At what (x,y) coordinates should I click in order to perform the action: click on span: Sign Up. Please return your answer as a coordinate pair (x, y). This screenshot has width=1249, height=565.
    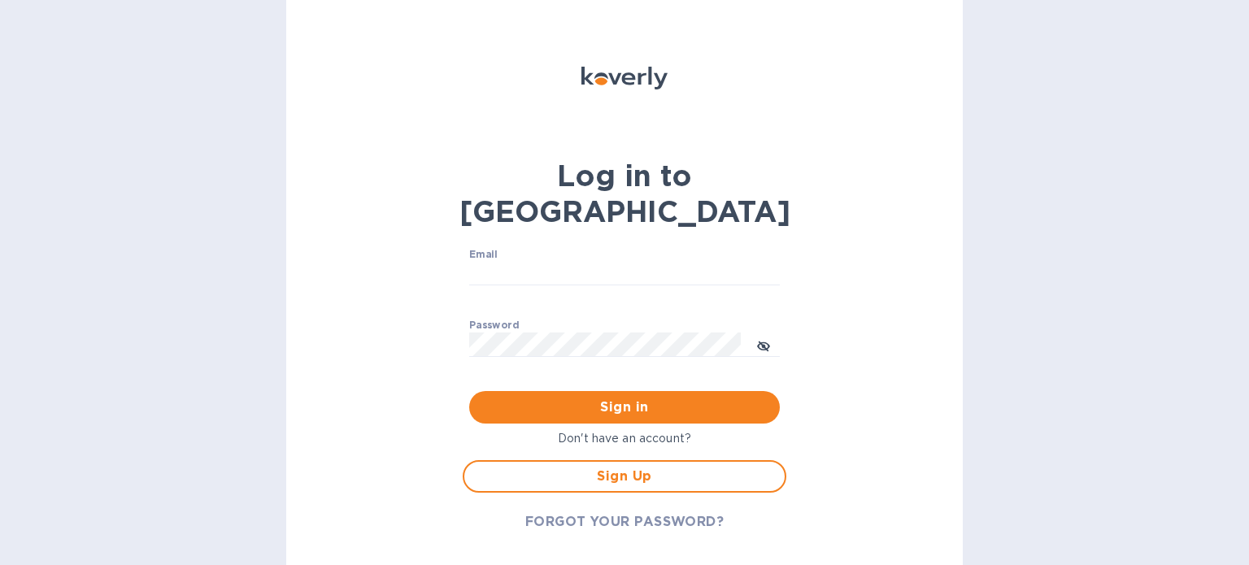
    Looking at the image, I should click on (624, 476).